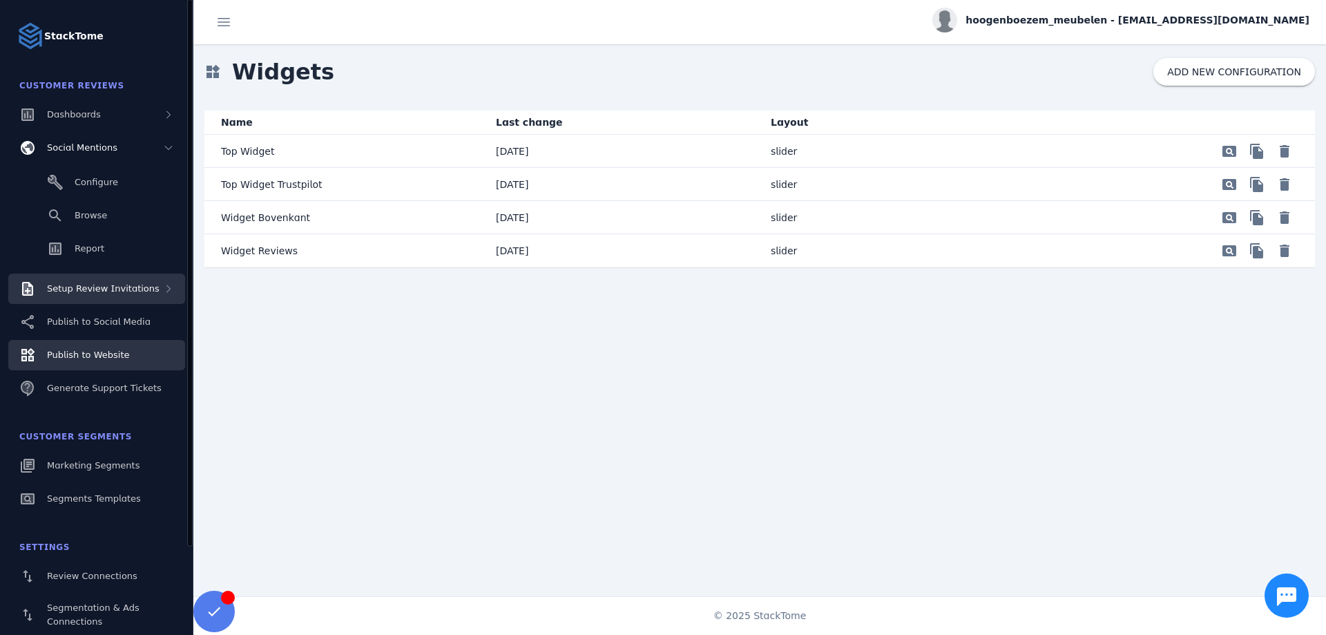  I want to click on span: Dashboards, so click(74, 114).